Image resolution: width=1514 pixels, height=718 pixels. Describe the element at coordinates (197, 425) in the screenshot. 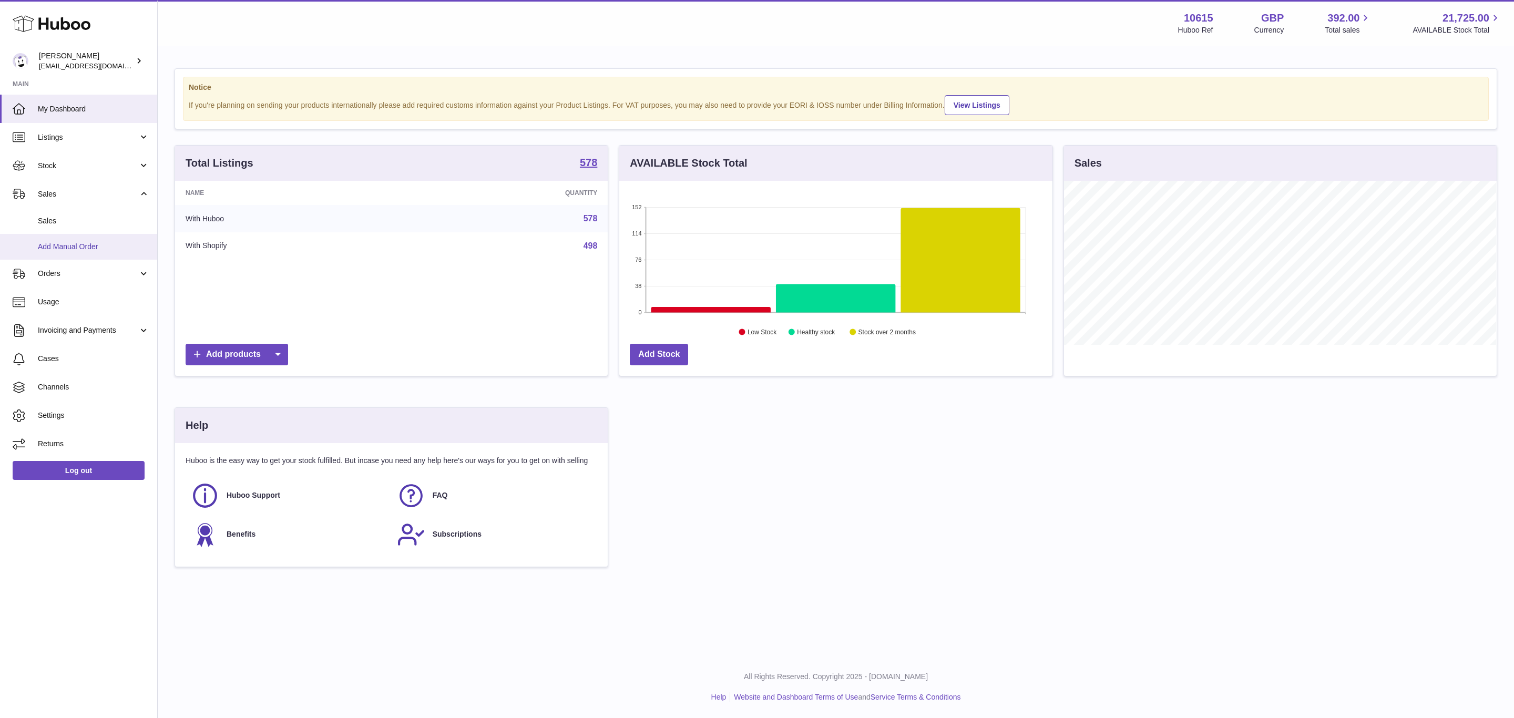

I see `h3: Help` at that location.